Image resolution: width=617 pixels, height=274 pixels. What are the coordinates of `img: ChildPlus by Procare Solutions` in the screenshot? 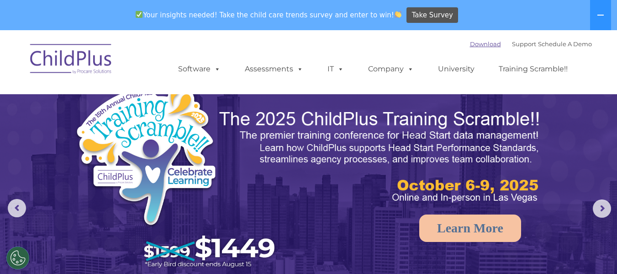 It's located at (71, 60).